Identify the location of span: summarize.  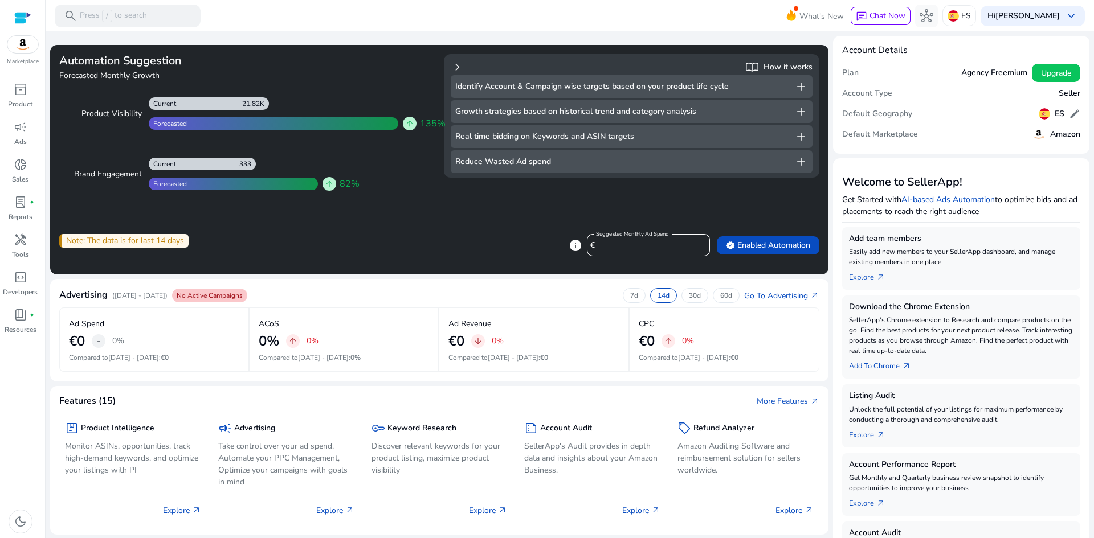
(531, 429).